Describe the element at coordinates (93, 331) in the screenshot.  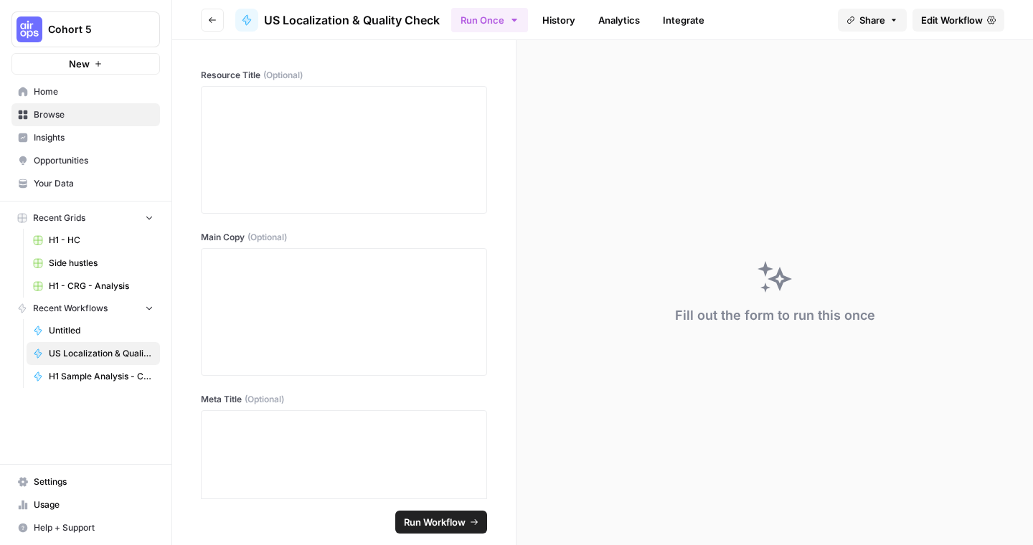
I see `a: Untitled` at that location.